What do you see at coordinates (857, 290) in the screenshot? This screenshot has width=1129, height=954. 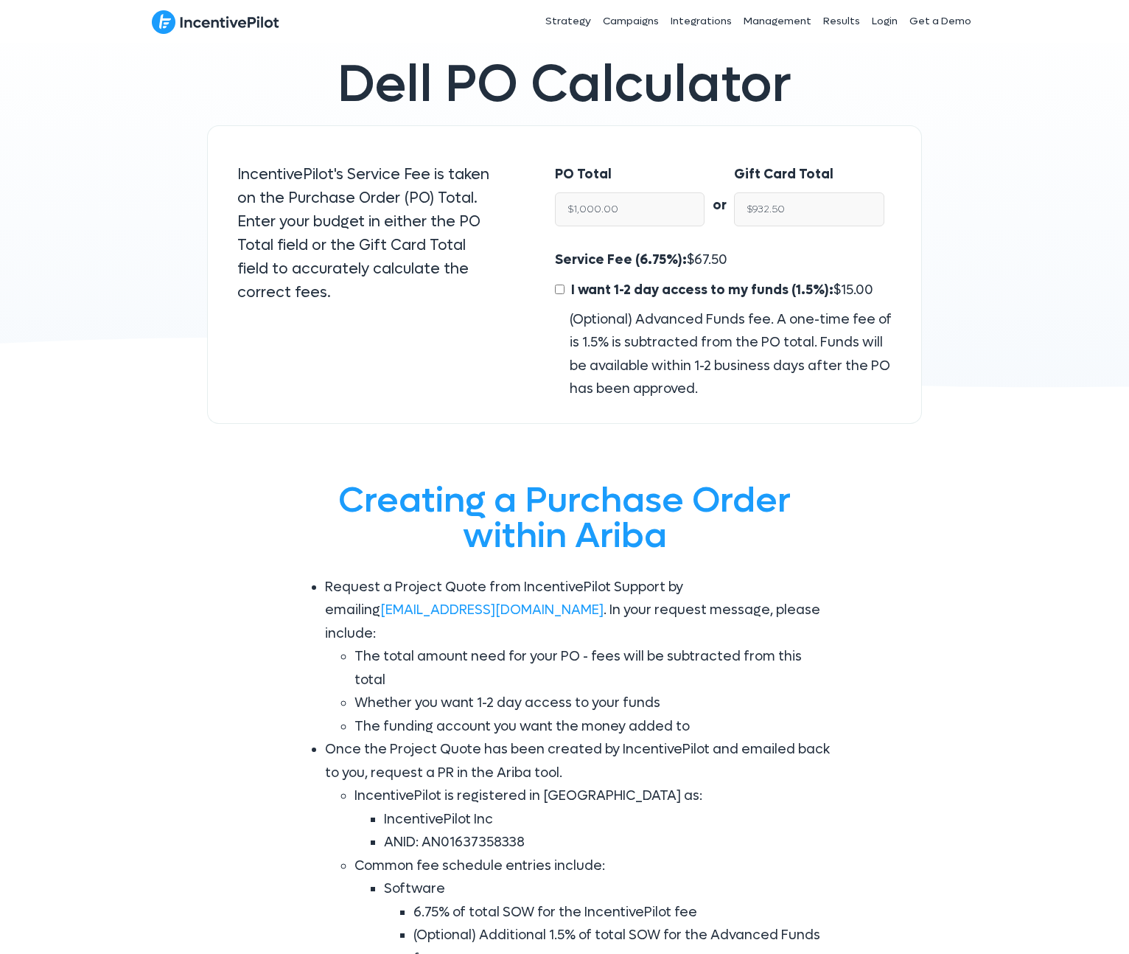 I see `span: 15.00` at bounding box center [857, 290].